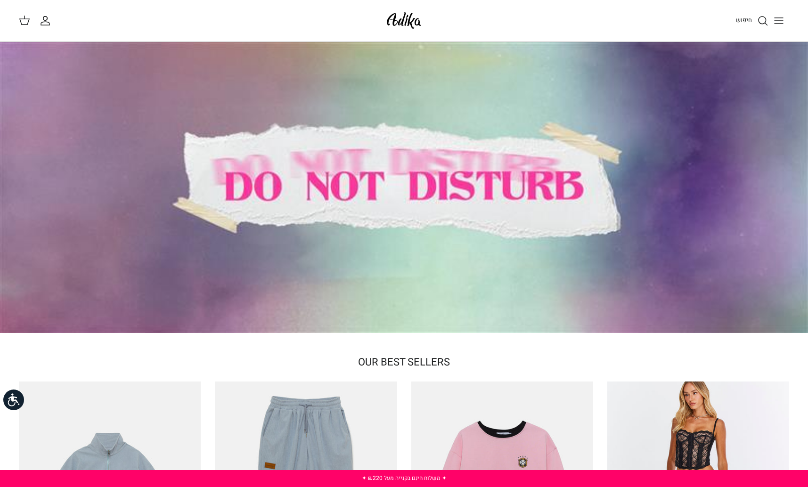 This screenshot has height=487, width=808. What do you see at coordinates (404, 478) in the screenshot?
I see `a: ✦ משלוח חינם בקנייה מעל ₪220 ✦` at bounding box center [404, 478].